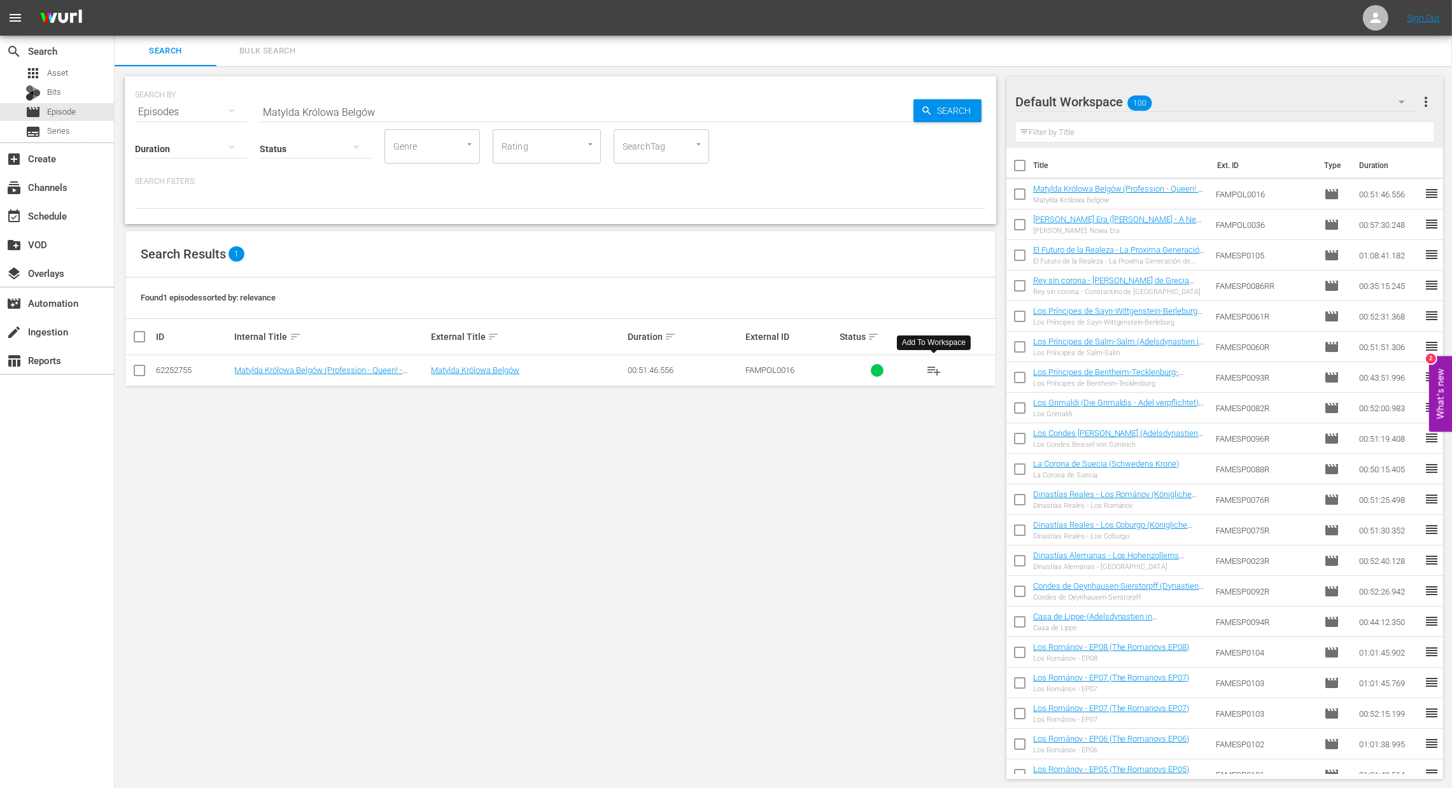 This screenshot has width=1452, height=788. What do you see at coordinates (684, 370) in the screenshot?
I see `div: 00:51:46.556` at bounding box center [684, 370].